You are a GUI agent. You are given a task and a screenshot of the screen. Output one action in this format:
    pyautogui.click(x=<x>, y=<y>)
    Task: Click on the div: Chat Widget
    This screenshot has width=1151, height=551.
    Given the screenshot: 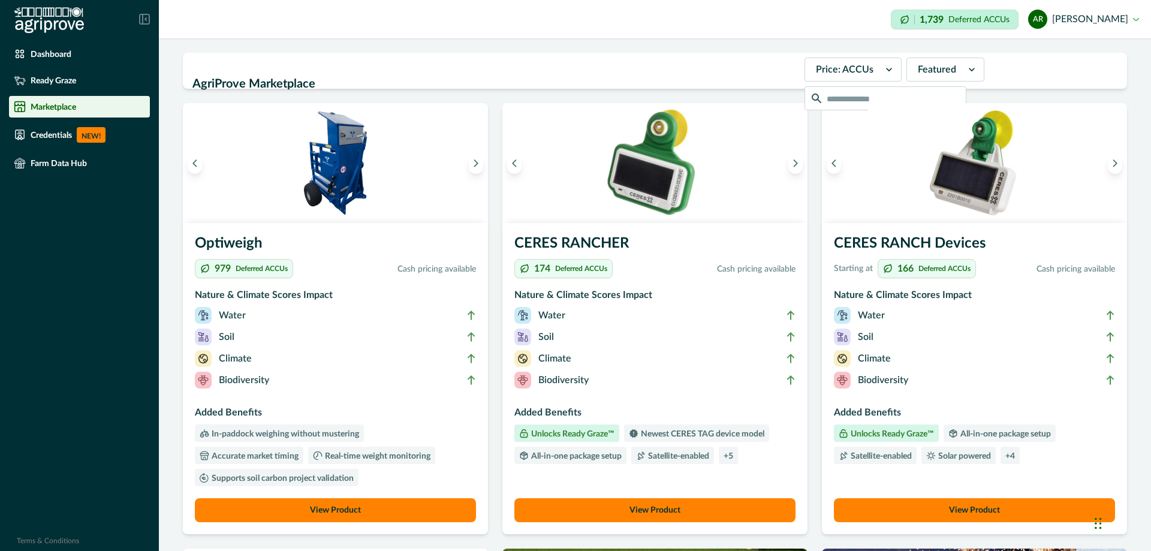 What is the action you would take?
    pyautogui.click(x=1121, y=522)
    